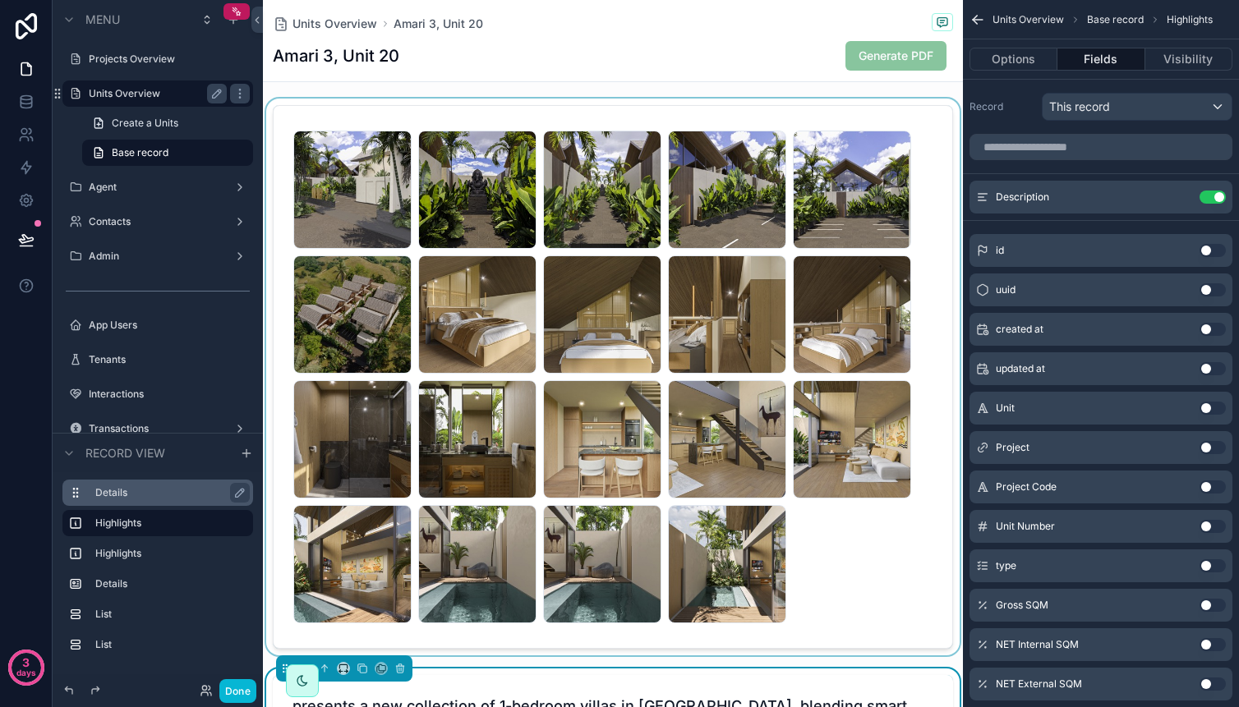  I want to click on span: Create a Units, so click(145, 123).